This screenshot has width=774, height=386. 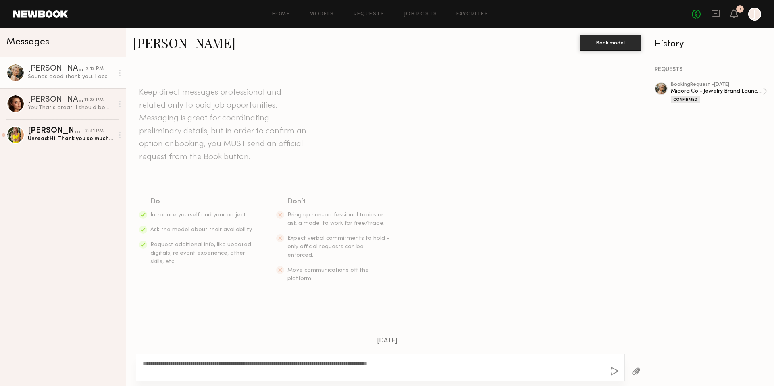 I want to click on div: History, so click(x=711, y=44).